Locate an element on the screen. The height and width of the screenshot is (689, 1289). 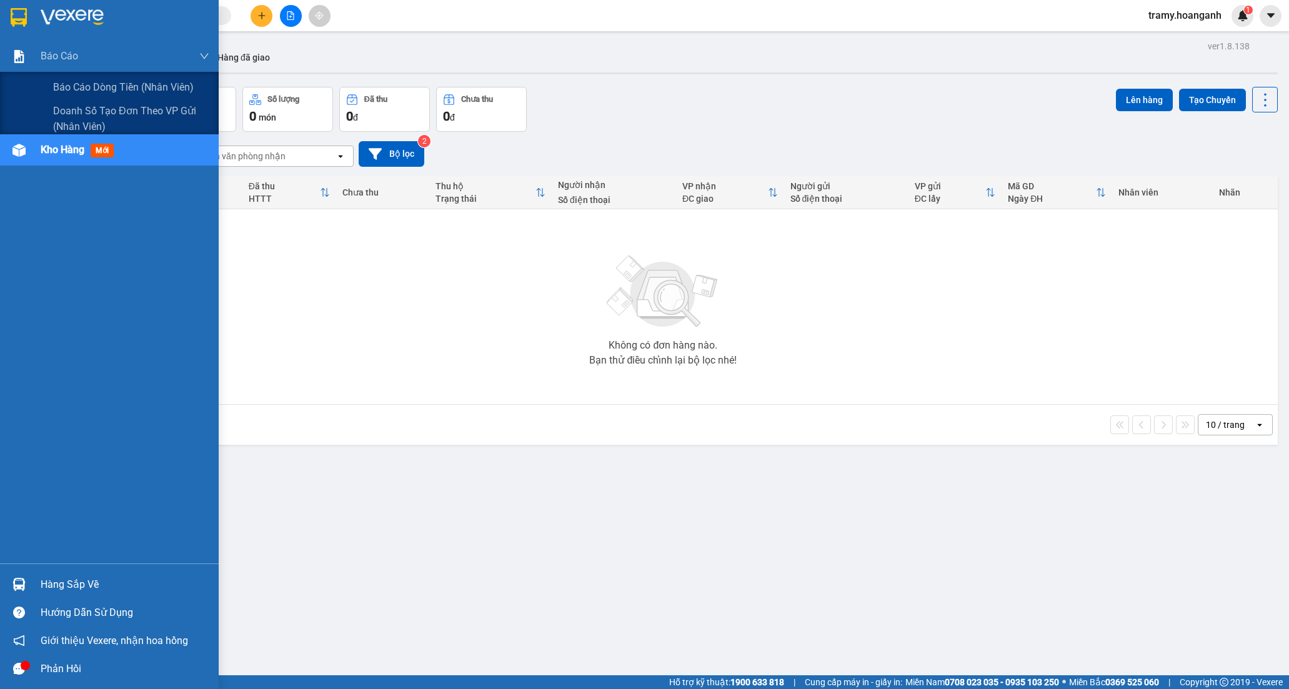
div: VP nhận is located at coordinates (725, 186).